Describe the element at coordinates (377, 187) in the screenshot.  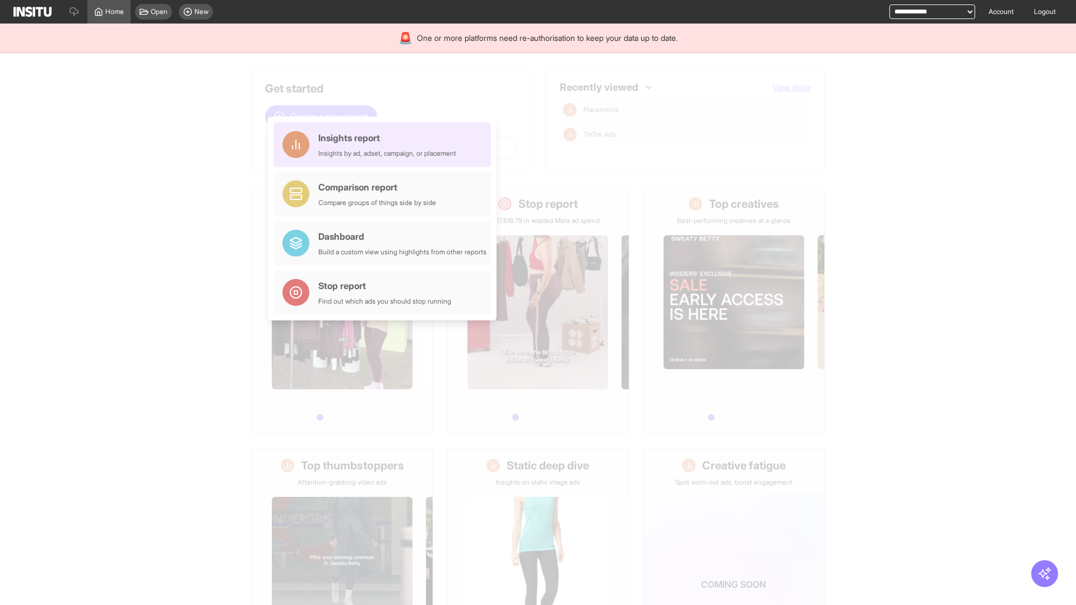
I see `div: Comparison report` at that location.